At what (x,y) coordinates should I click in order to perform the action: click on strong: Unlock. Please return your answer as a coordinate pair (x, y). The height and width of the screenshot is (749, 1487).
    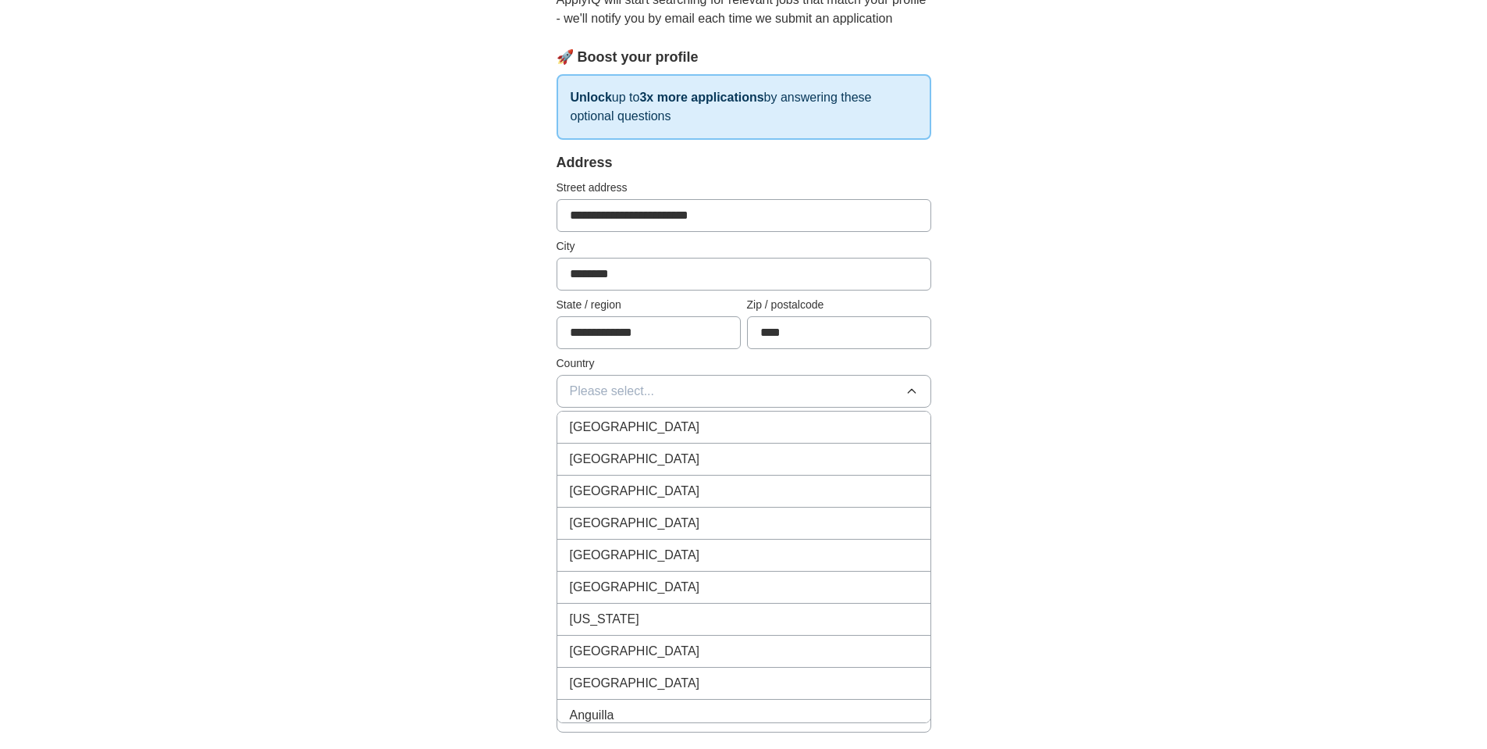
    Looking at the image, I should click on (591, 97).